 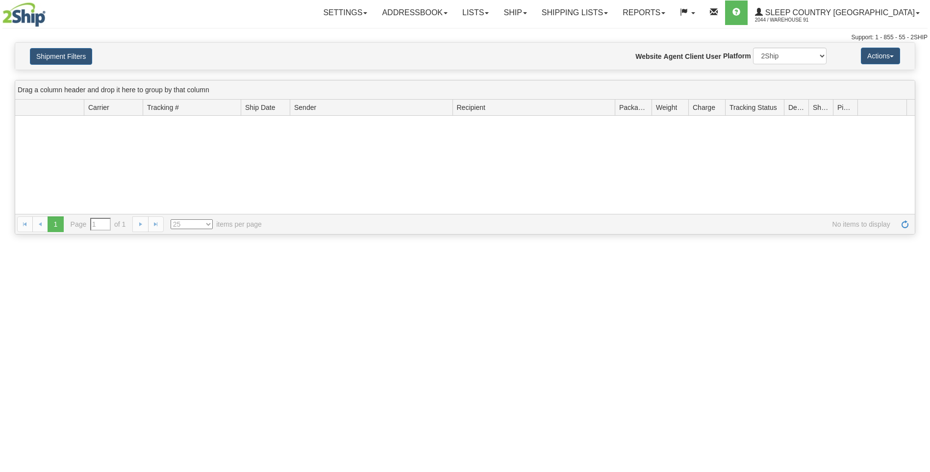 What do you see at coordinates (345, 13) in the screenshot?
I see `a: Settings` at bounding box center [345, 13].